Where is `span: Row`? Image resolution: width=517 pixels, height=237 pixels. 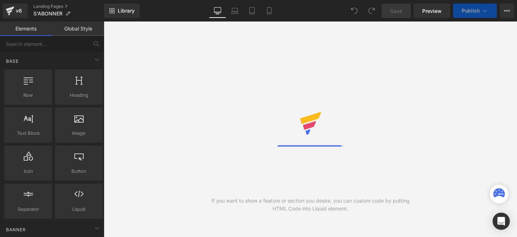 span: Row is located at coordinates (28, 95).